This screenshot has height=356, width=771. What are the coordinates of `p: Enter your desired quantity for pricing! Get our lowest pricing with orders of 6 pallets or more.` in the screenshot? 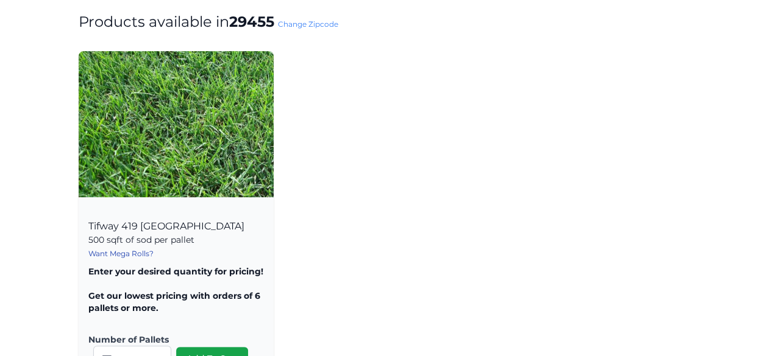 It's located at (176, 290).